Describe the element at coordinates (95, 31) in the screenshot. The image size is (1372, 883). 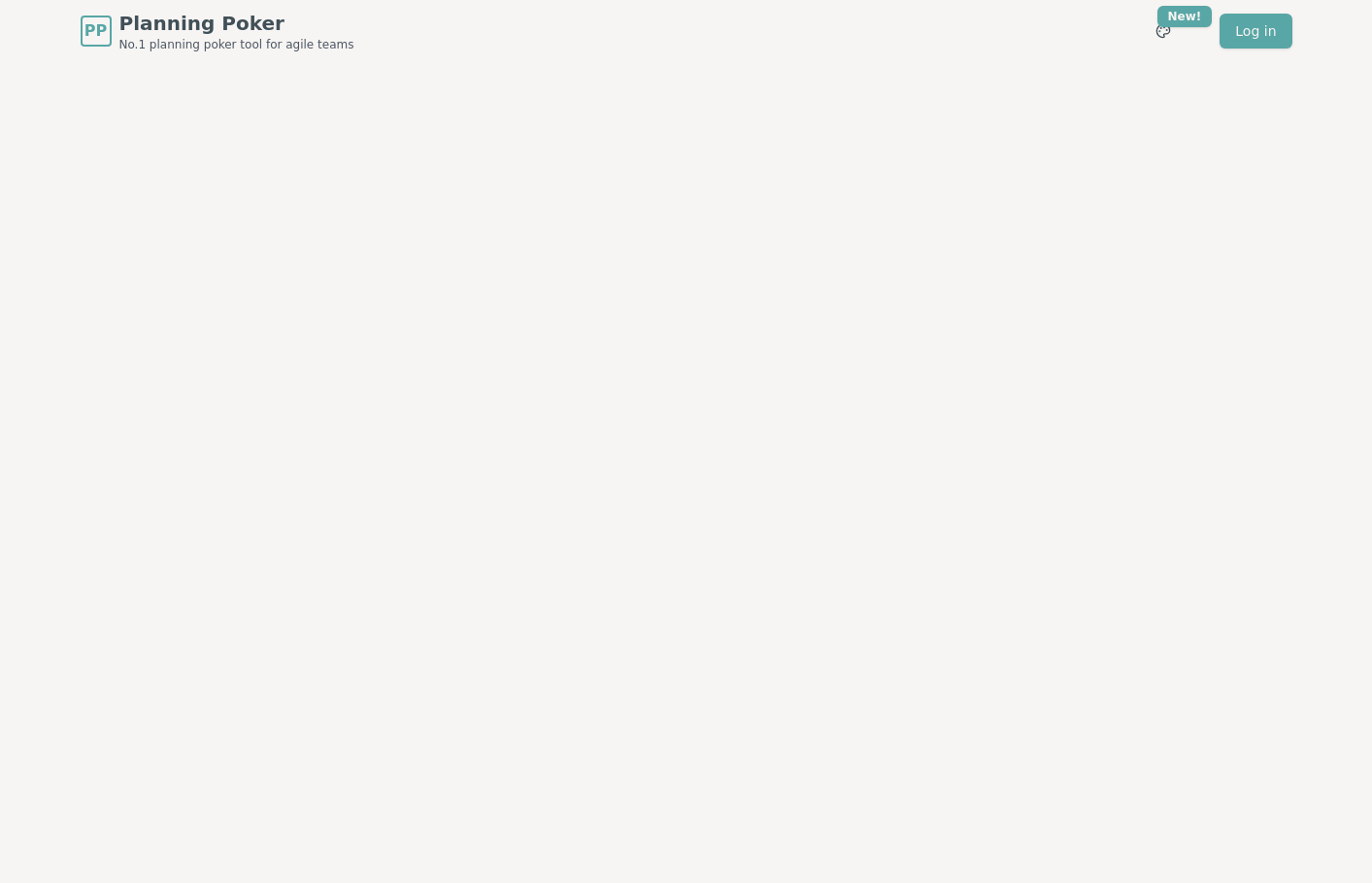
I see `span: PP` at that location.